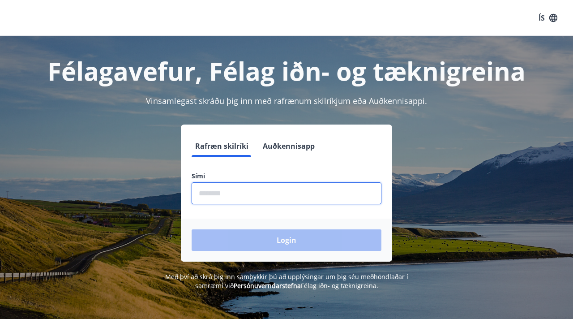 Image resolution: width=573 pixels, height=319 pixels. What do you see at coordinates (286, 281) in the screenshot?
I see `span: Með því að skrá þig inn samþykkir þú að upplýsingar um þig séu meðhöndlaðar í samræmi við Félag i...` at bounding box center [286, 281].